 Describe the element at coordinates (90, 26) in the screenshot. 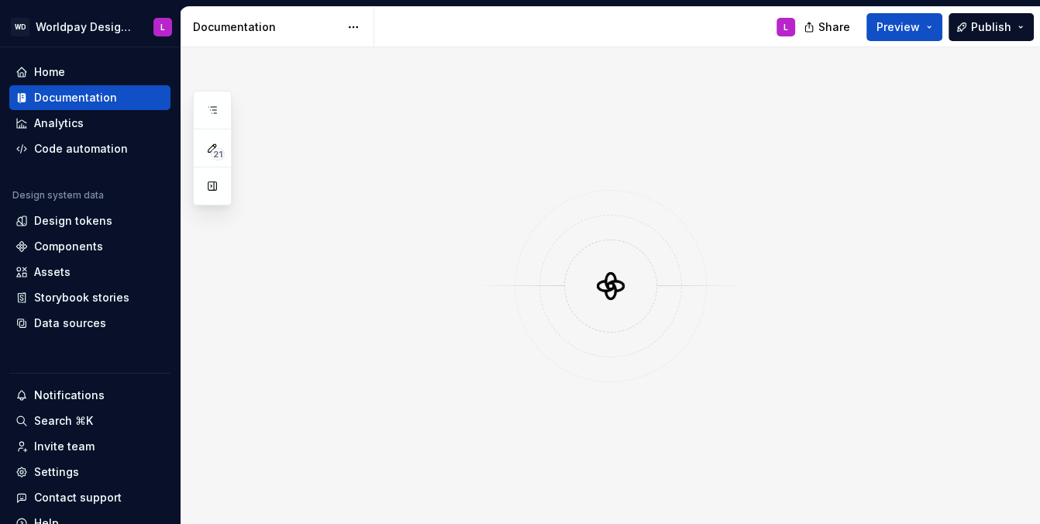

I see `button: WDWorldpay Design SystemL` at that location.